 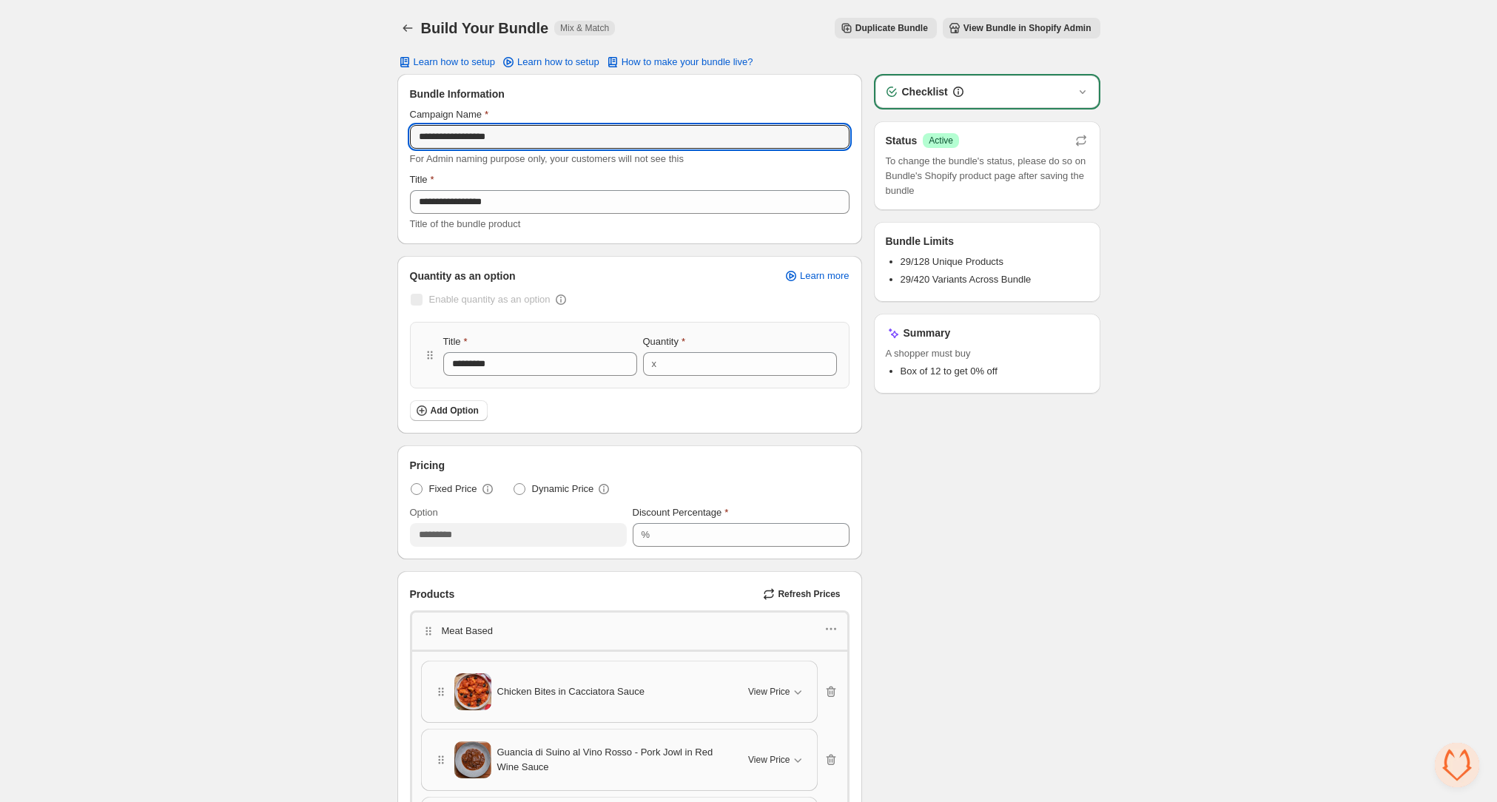 What do you see at coordinates (408, 28) in the screenshot?
I see `button: Back` at bounding box center [408, 28].